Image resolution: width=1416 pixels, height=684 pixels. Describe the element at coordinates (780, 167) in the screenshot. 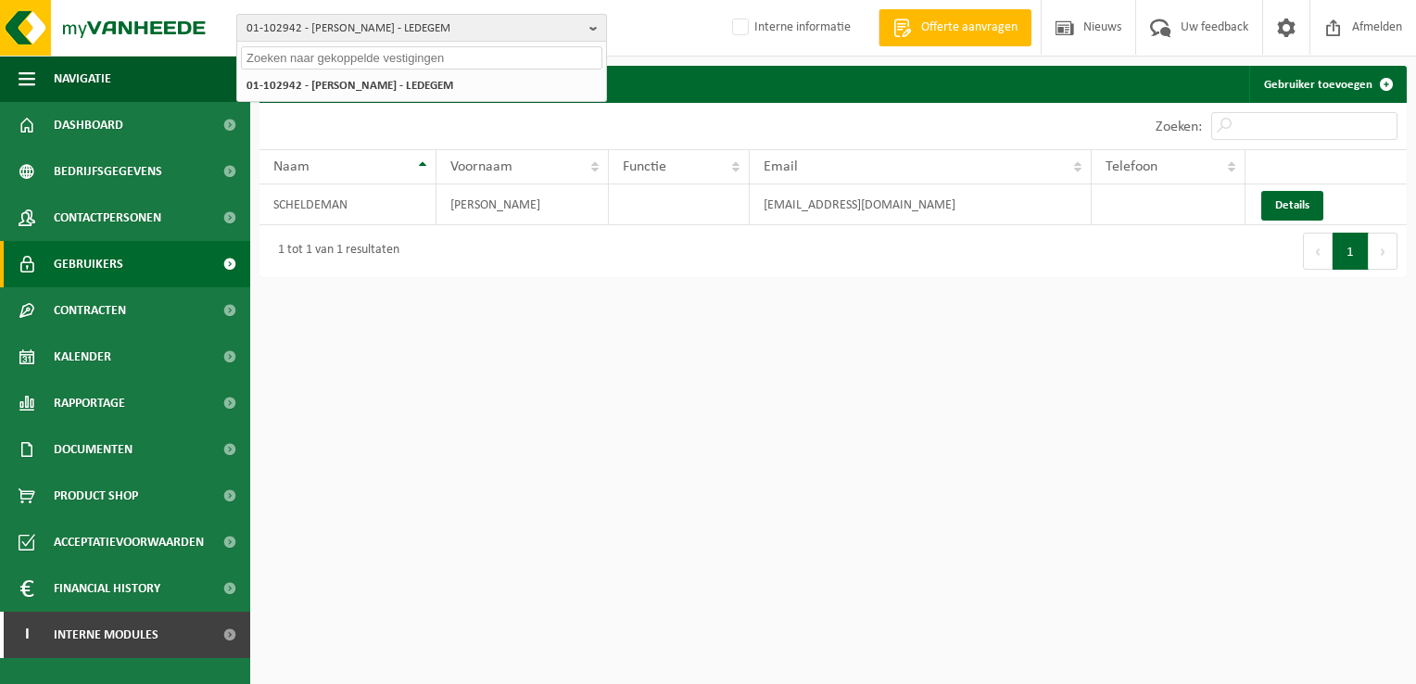

I see `span: Email` at that location.